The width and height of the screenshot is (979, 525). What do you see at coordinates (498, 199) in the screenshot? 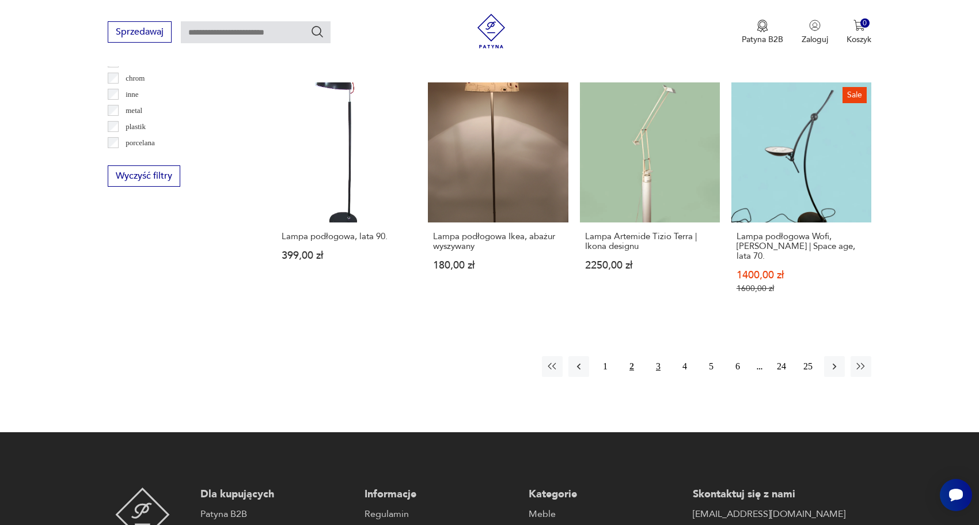
I see `a: Lampa podłogowa Ikea, abażur wyszywanyLampa podłogowa Ikea, abażur wyszywany180,00 zł` at bounding box center [498, 199].